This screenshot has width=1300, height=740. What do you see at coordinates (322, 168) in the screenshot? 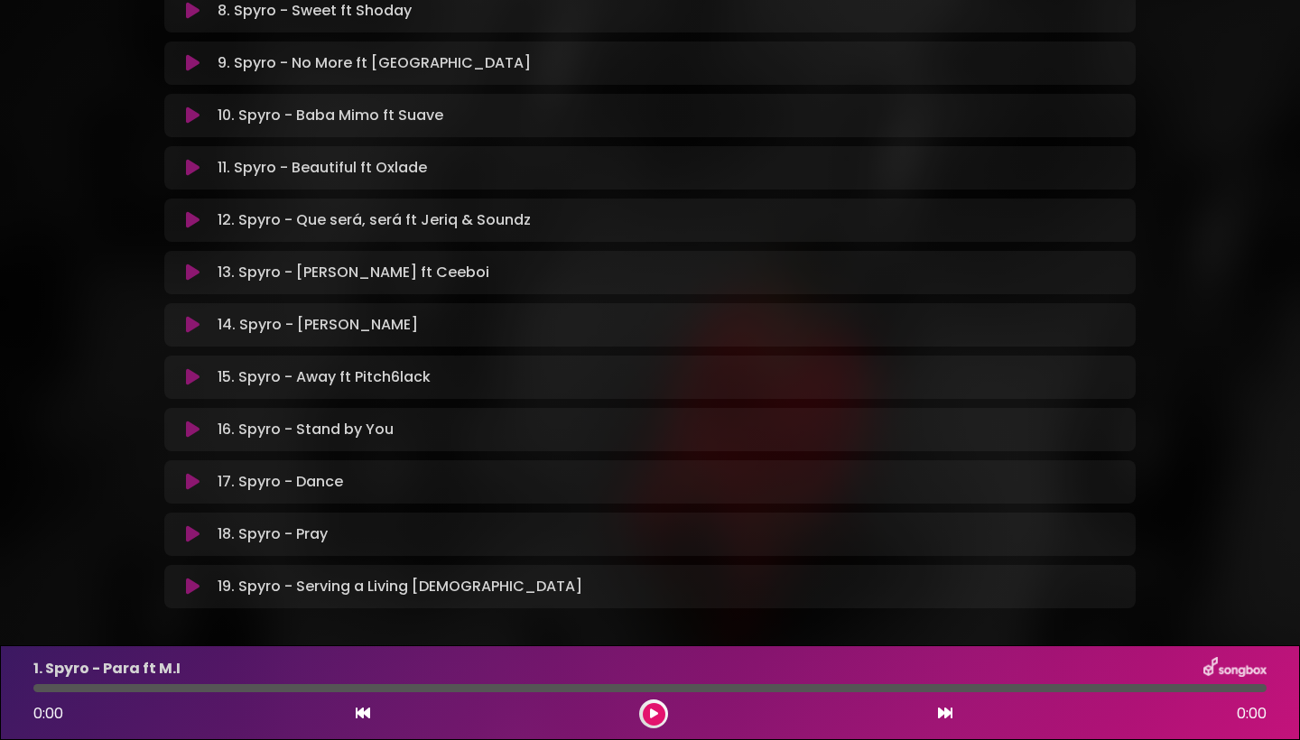
I see `p: 11. Spyro - Beautiful ft Oxlade` at bounding box center [322, 168].